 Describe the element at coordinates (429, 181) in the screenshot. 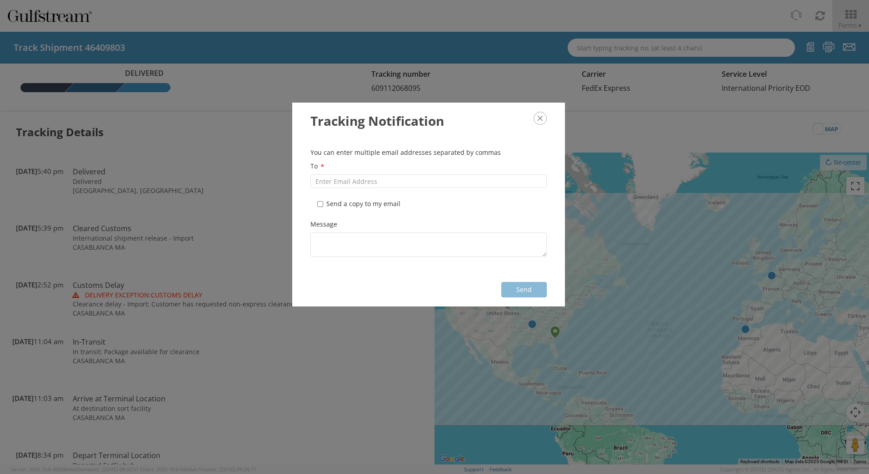

I see `input: Enter Email Address` at that location.